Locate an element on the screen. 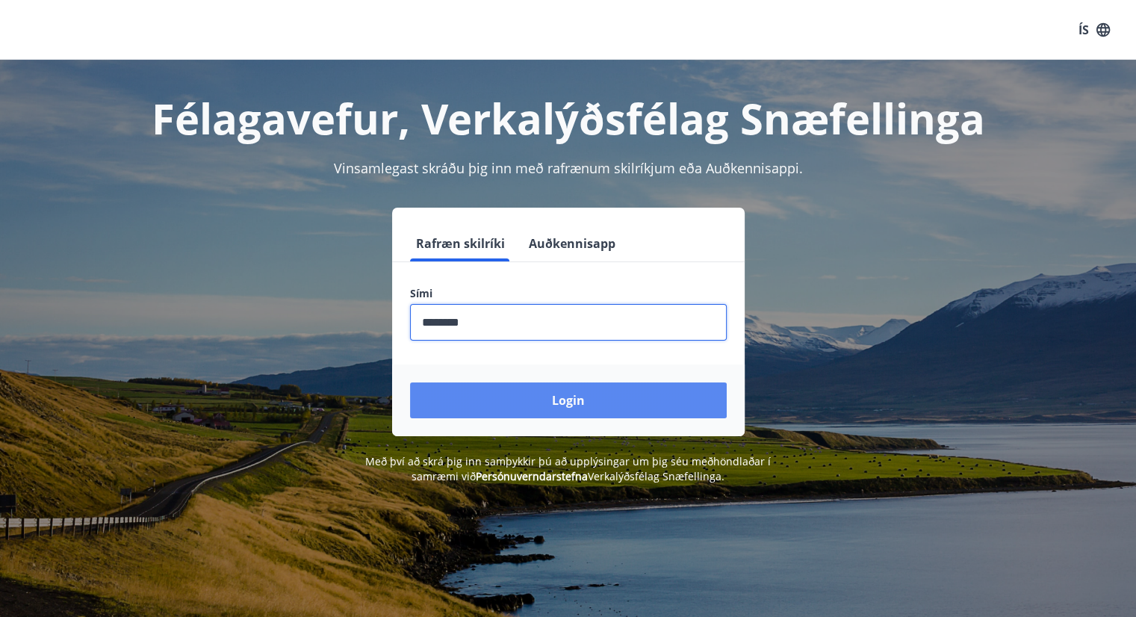  a: Persónuverndarstefna is located at coordinates (532, 476).